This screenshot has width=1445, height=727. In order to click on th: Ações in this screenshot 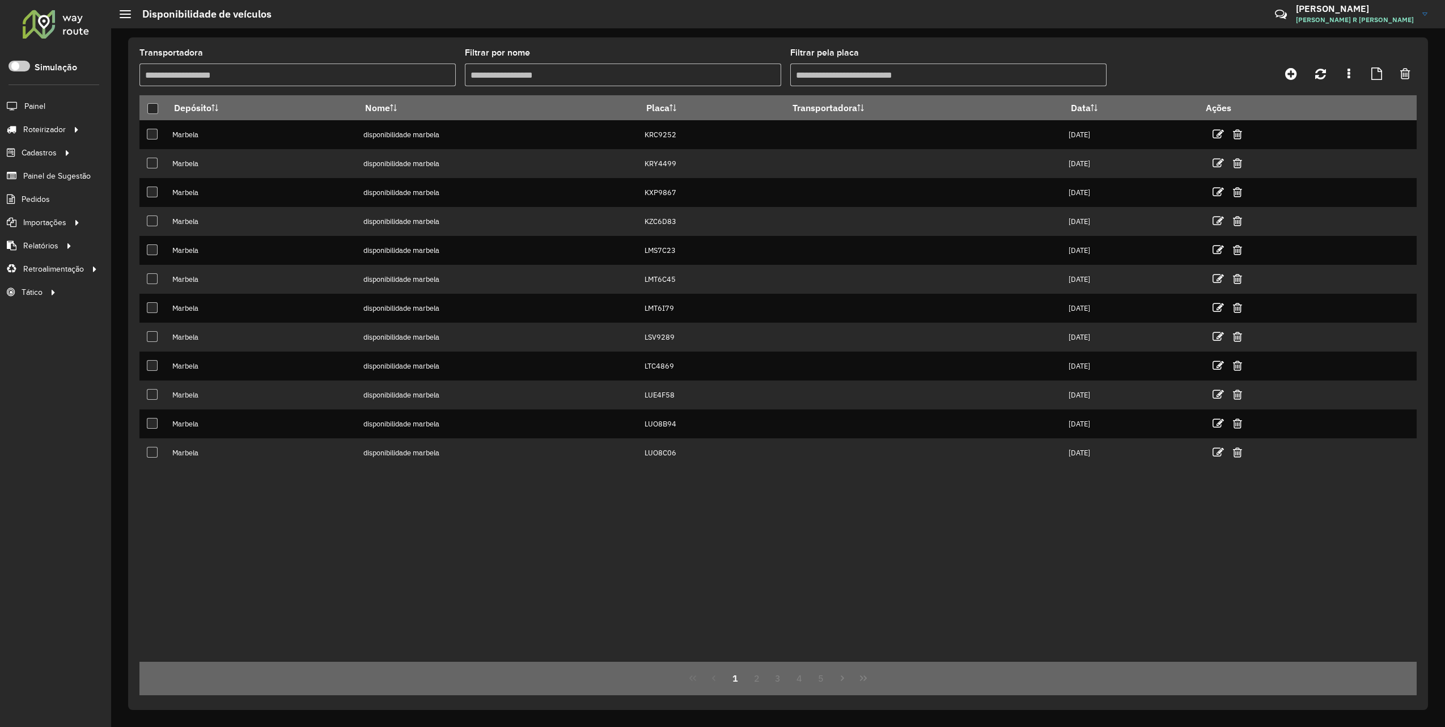, I will do `click(1232, 108)`.